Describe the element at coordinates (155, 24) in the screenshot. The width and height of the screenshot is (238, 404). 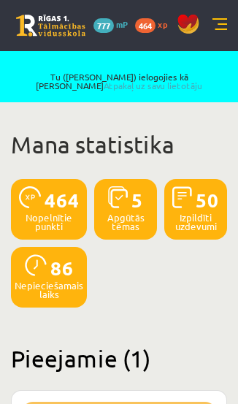
I see `a: 464 xp` at that location.